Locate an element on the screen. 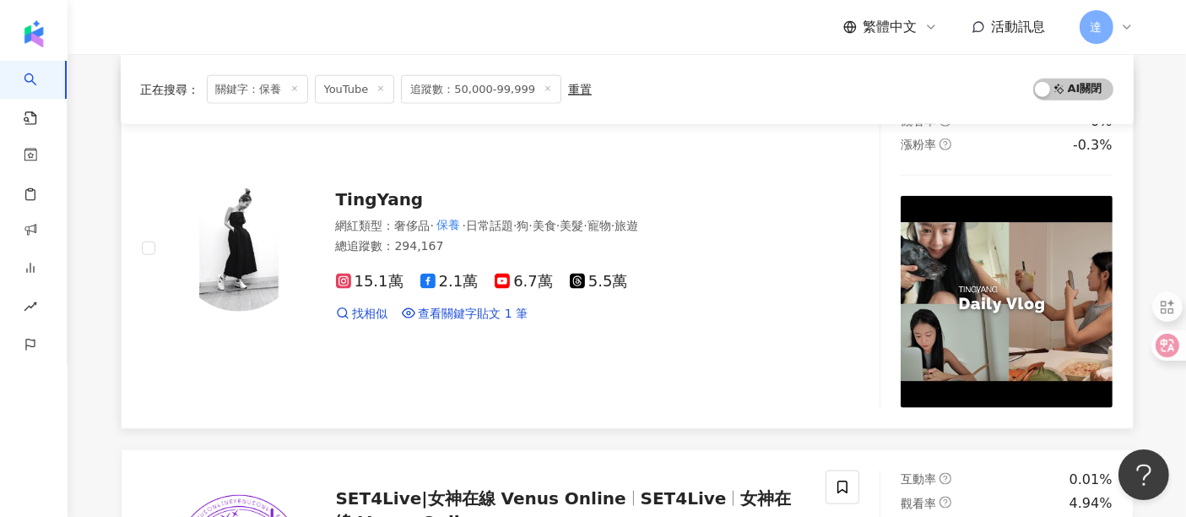  div: 網紅類型 ： is located at coordinates (571, 226).